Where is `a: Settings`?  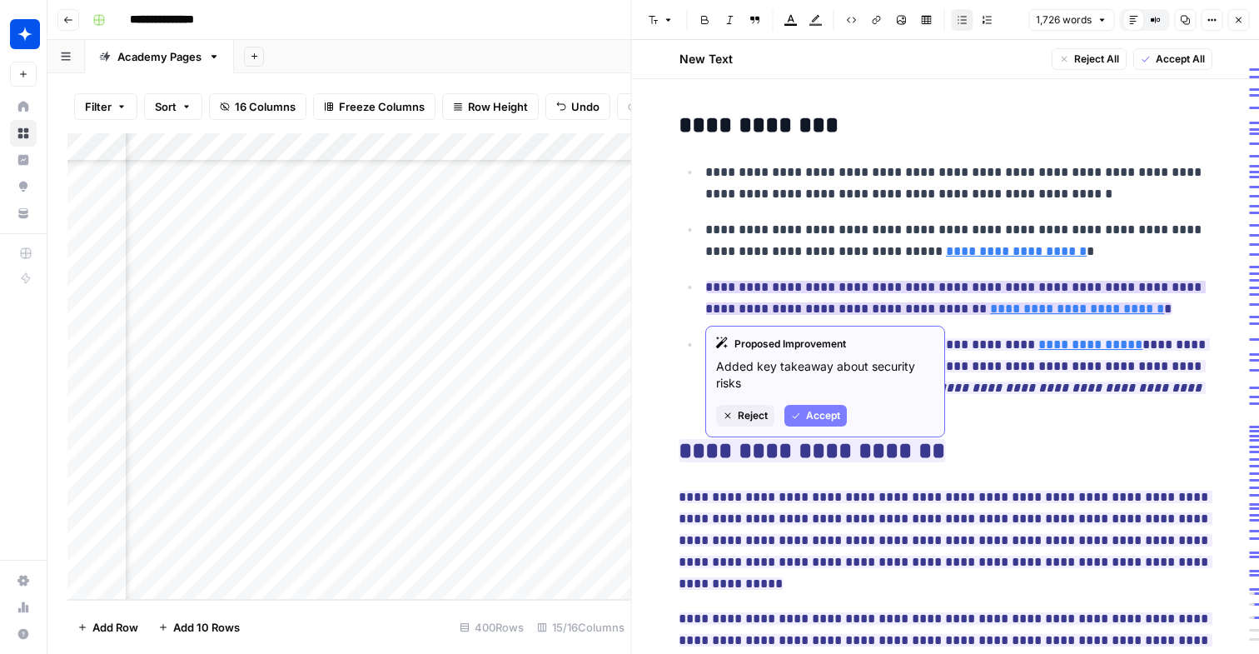 a: Settings is located at coordinates (23, 580).